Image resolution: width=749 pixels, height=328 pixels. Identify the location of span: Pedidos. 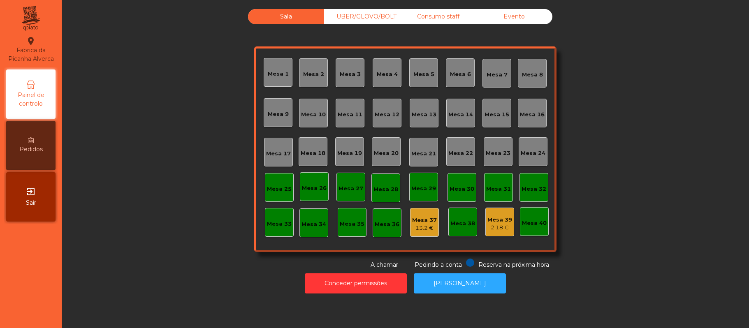
(31, 149).